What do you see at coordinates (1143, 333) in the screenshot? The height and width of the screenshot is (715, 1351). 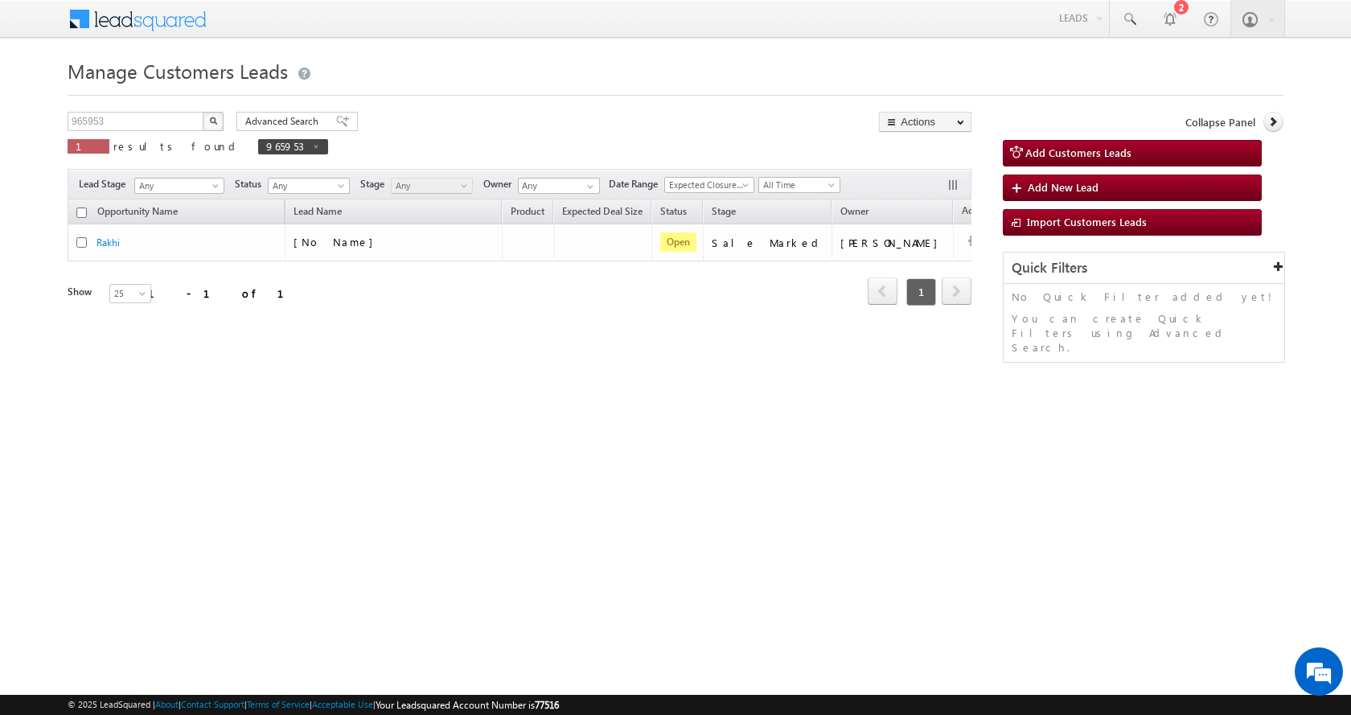 I see `p: You can create Quick Filters using Advanced Search.` at bounding box center [1143, 333].